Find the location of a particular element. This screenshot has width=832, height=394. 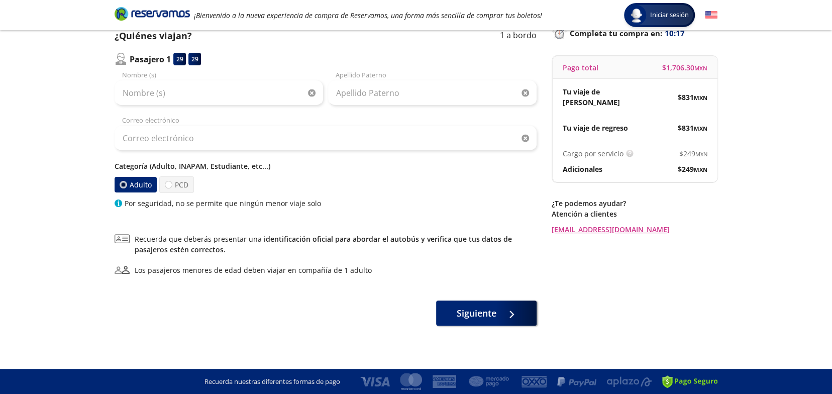

p: Pago total is located at coordinates (580, 67).